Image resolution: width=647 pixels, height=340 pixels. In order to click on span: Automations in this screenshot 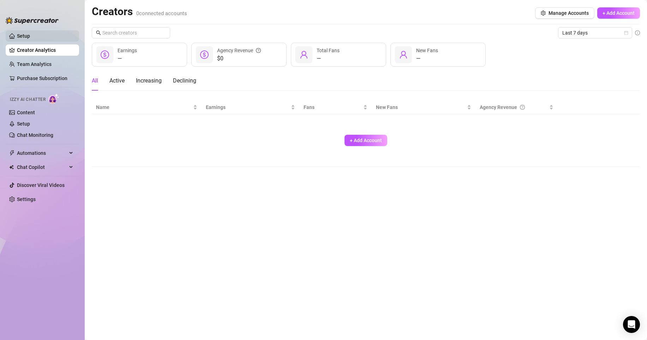, I will do `click(42, 153)`.